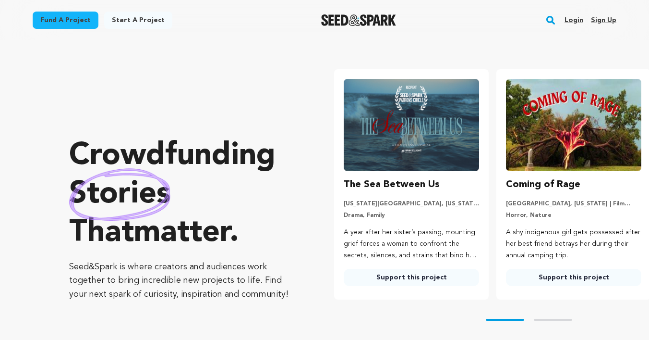 The height and width of the screenshot is (340, 649). Describe the element at coordinates (138, 20) in the screenshot. I see `a: Start a project` at that location.